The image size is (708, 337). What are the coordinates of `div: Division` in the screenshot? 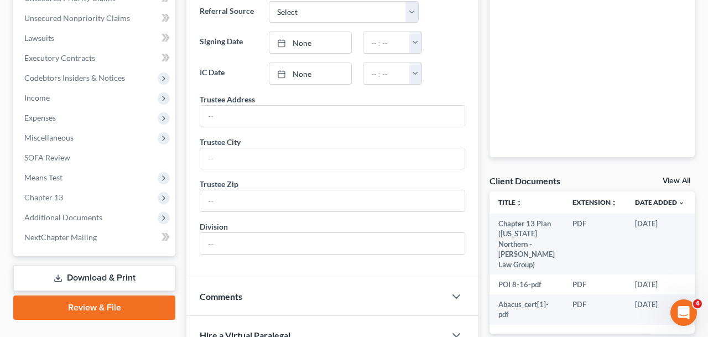 It's located at (213, 226).